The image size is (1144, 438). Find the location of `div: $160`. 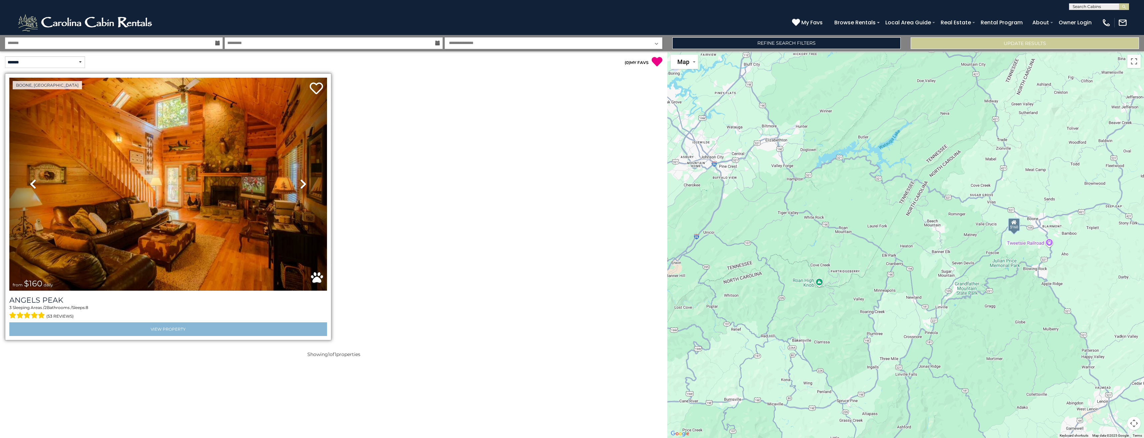

div: $160 is located at coordinates (1014, 225).